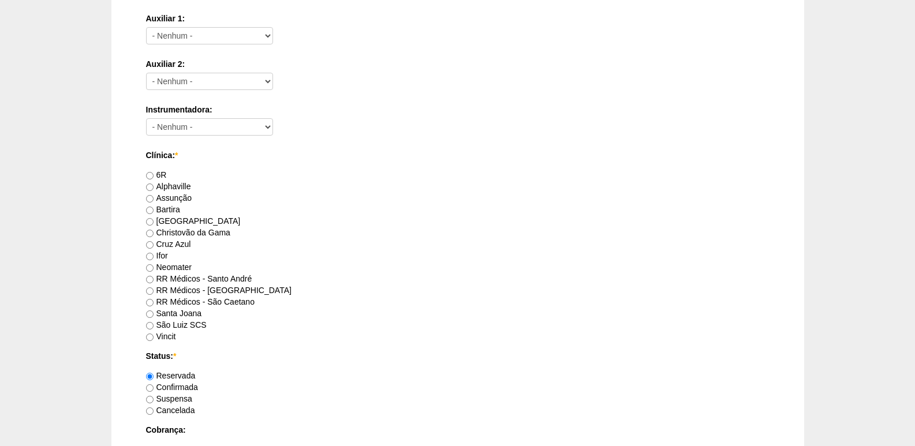 This screenshot has height=446, width=915. Describe the element at coordinates (458, 64) in the screenshot. I see `label: Auxiliar 2:` at that location.